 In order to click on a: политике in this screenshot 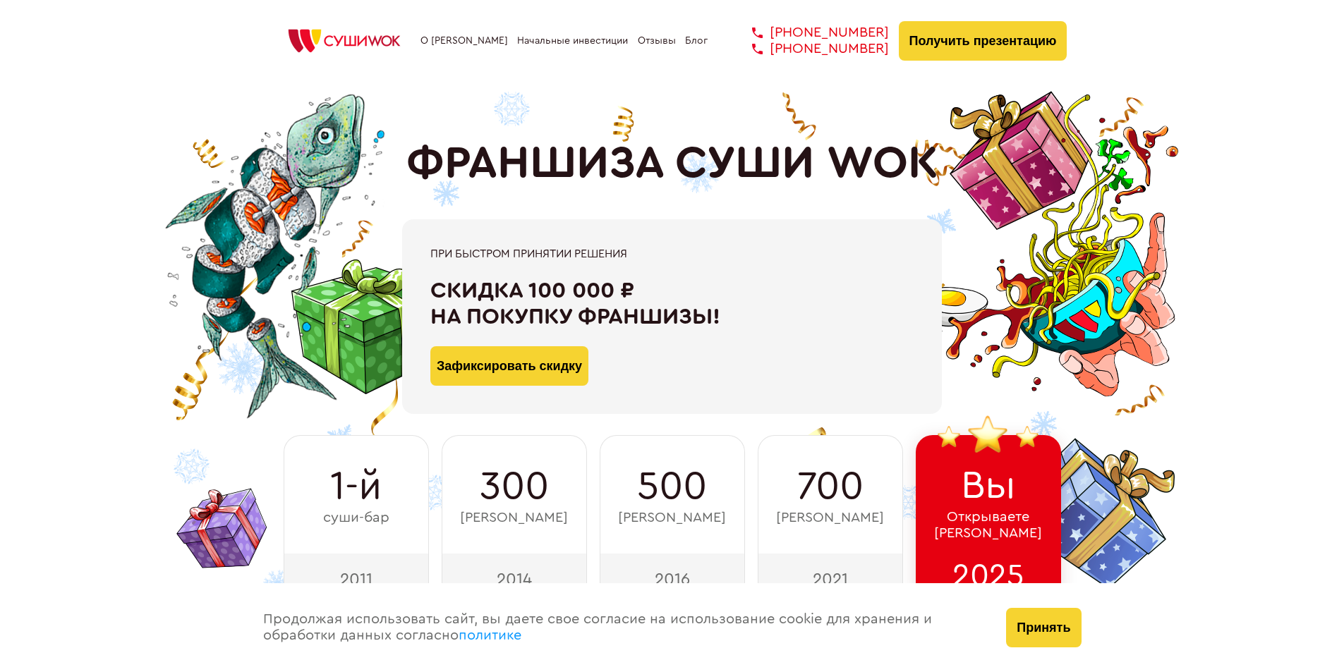, I will do `click(489, 635)`.